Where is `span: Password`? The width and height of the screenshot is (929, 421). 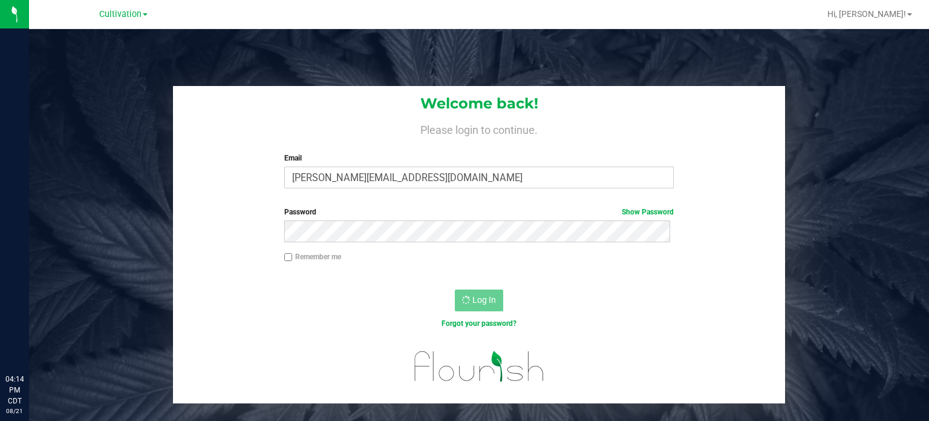 span: Password is located at coordinates (300, 212).